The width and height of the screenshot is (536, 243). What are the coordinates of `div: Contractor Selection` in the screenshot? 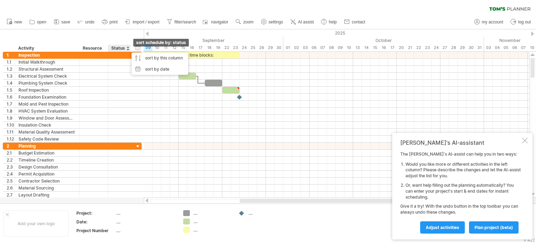 It's located at (47, 180).